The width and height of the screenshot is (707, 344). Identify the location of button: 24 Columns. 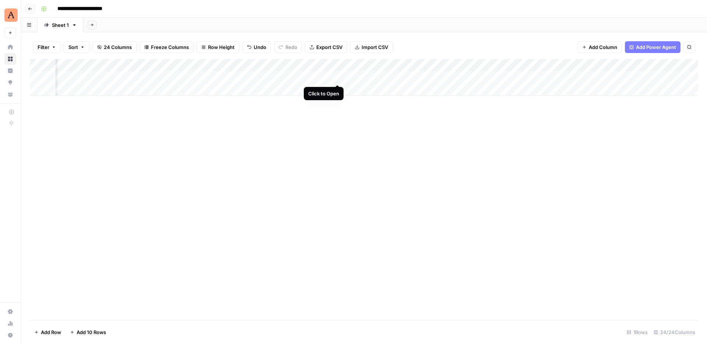
(115, 47).